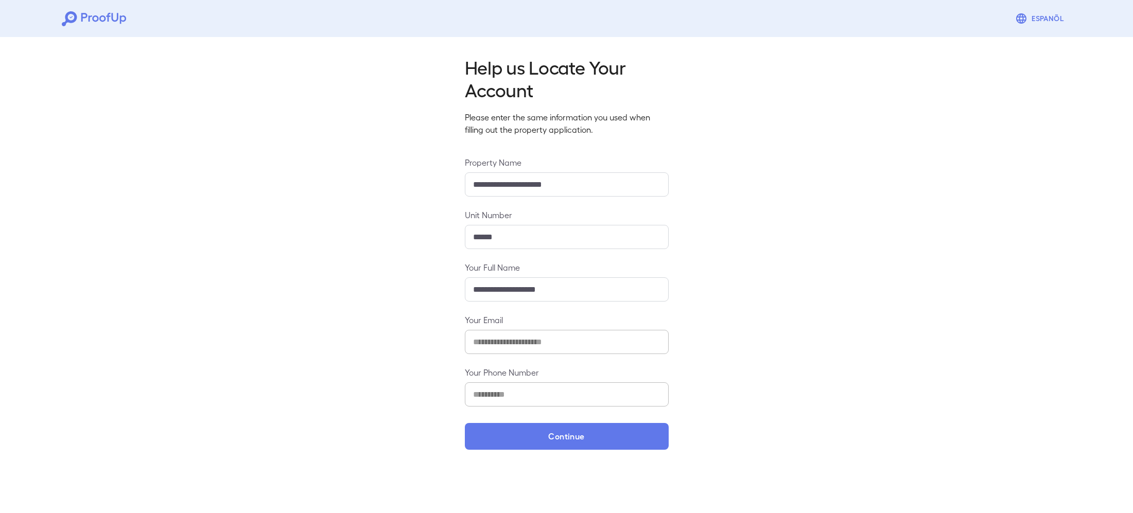 This screenshot has width=1133, height=513. Describe the element at coordinates (1041, 19) in the screenshot. I see `button: Espanõl` at that location.